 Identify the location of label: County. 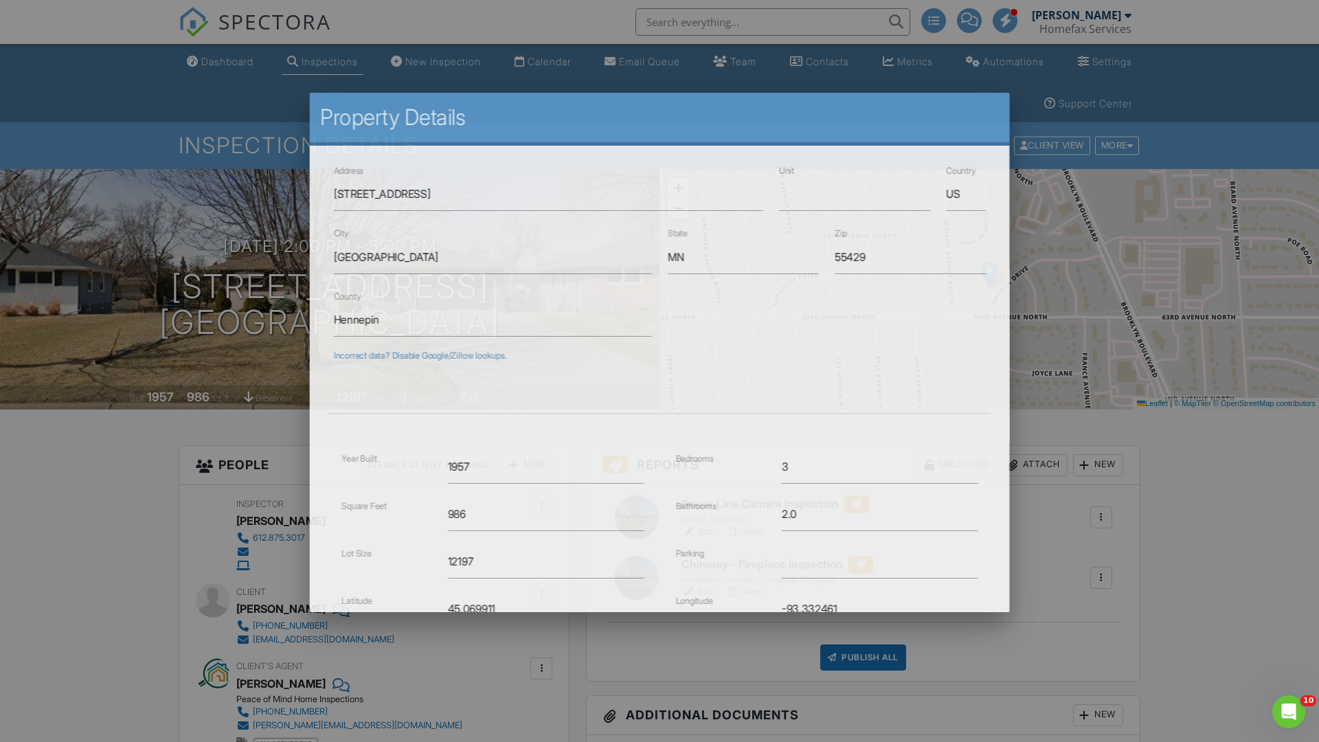
(347, 296).